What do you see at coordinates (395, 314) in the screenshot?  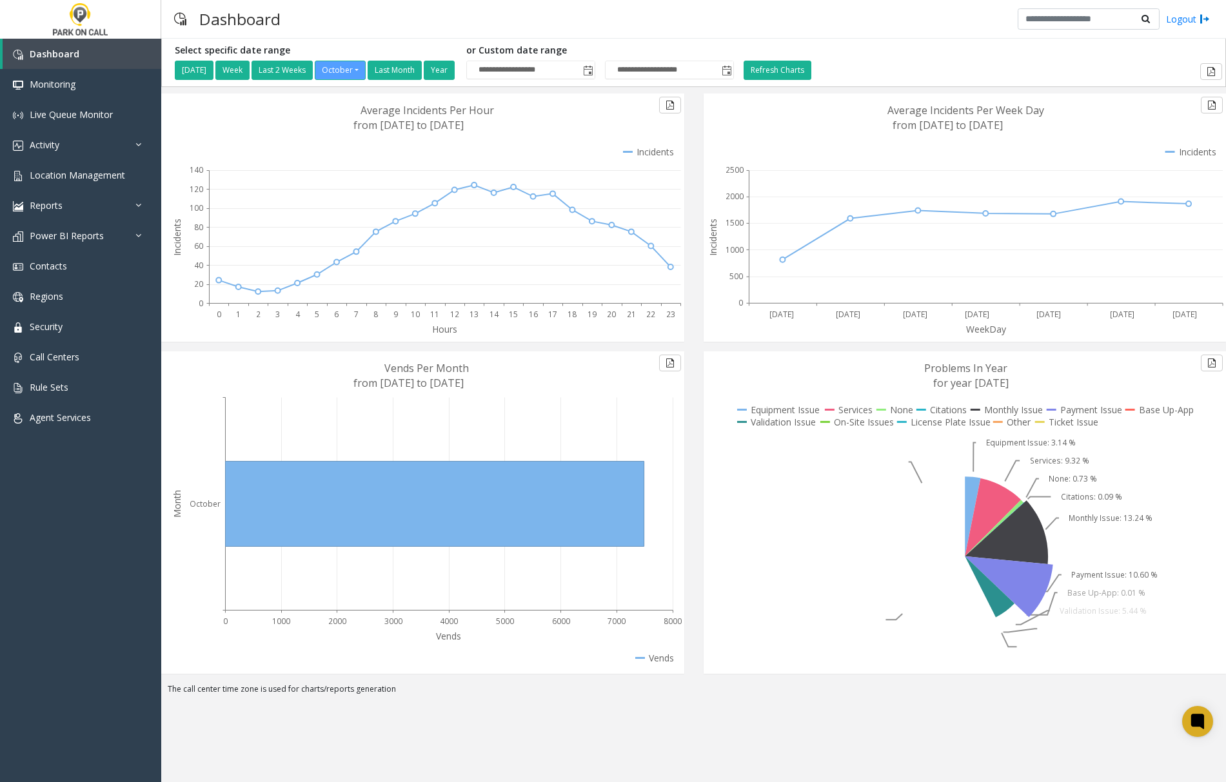 I see `text: 9` at bounding box center [395, 314].